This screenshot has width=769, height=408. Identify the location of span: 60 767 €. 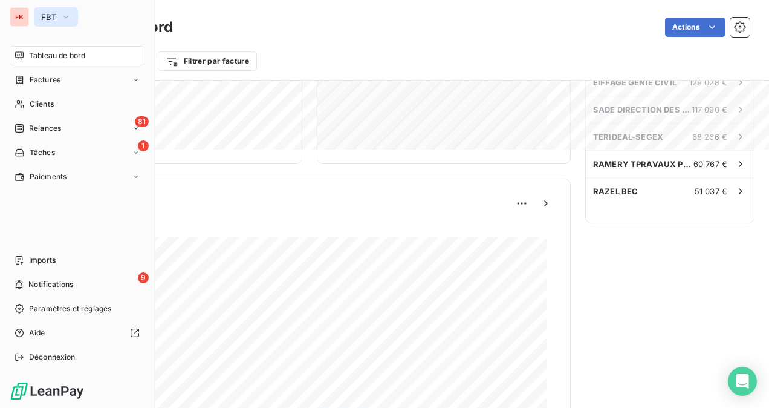
(710, 164).